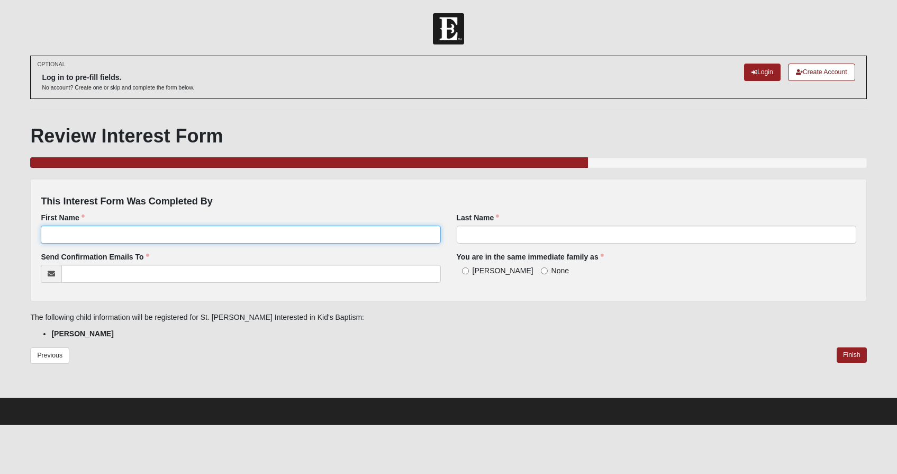  What do you see at coordinates (448, 136) in the screenshot?
I see `h1: Review Interest Form` at bounding box center [448, 136].